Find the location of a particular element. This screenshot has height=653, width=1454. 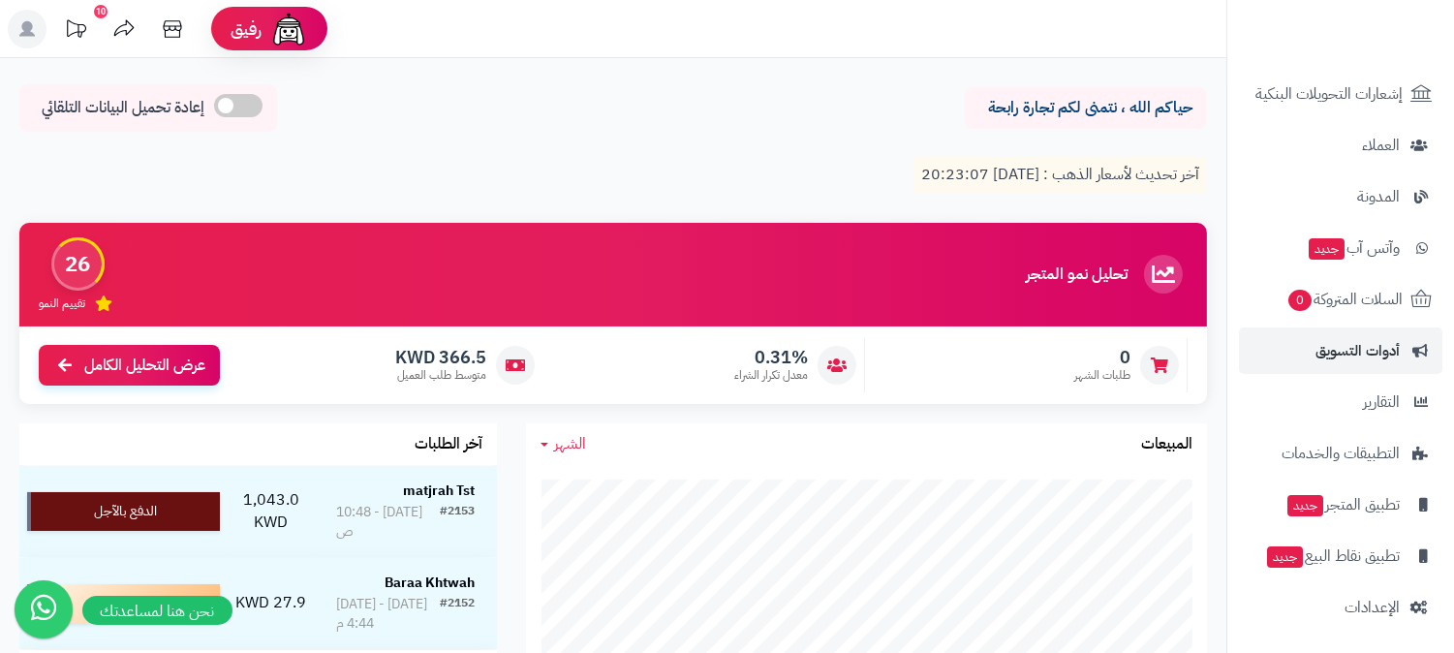

span: الشهر is located at coordinates (570, 444).